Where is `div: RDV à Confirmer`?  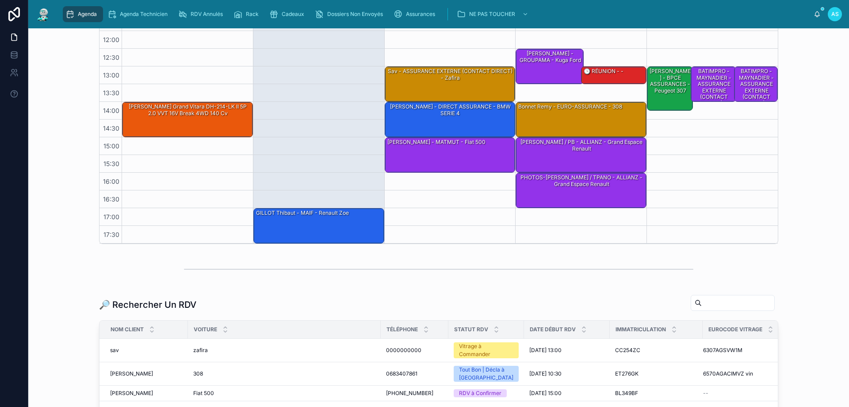 div: RDV à Confirmer is located at coordinates (480, 393).